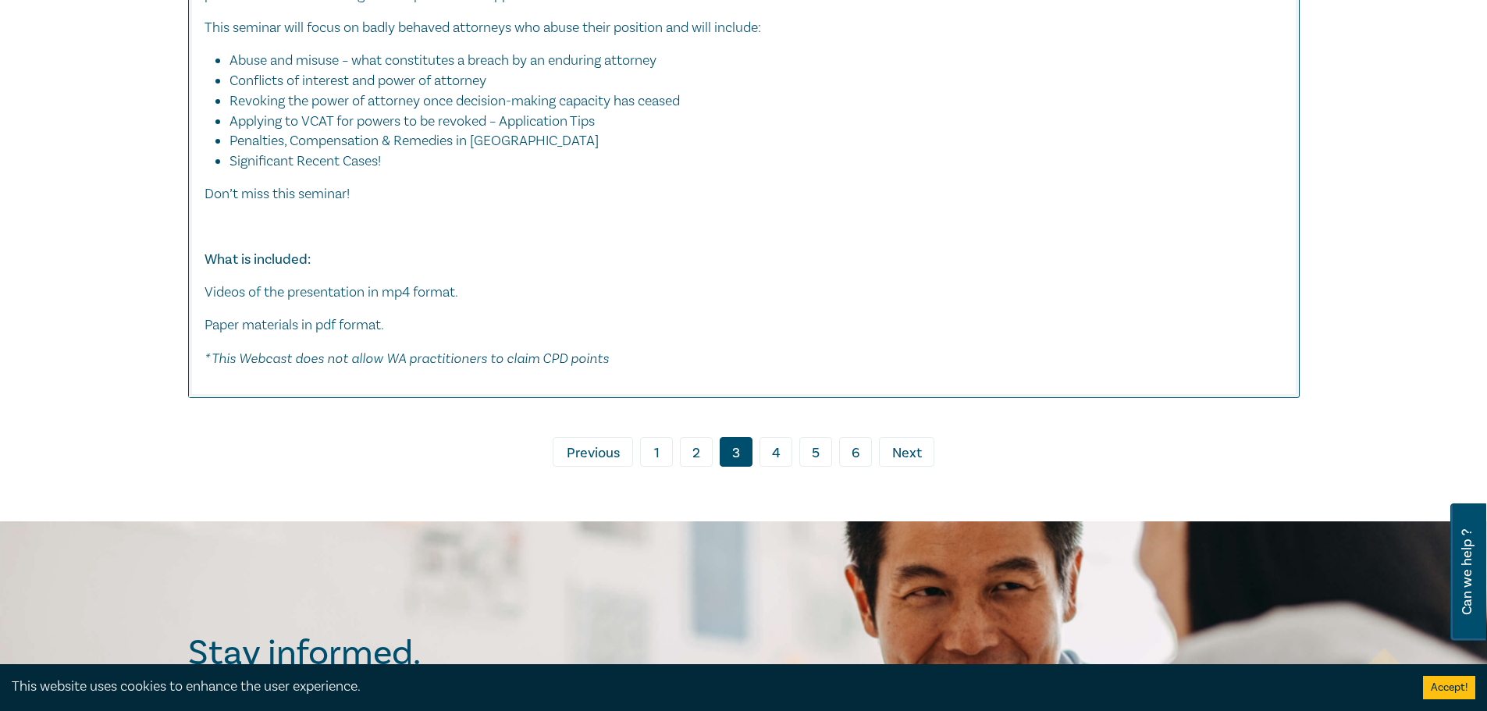 The height and width of the screenshot is (711, 1487). I want to click on li: Significant Recent Cases!, so click(756, 162).